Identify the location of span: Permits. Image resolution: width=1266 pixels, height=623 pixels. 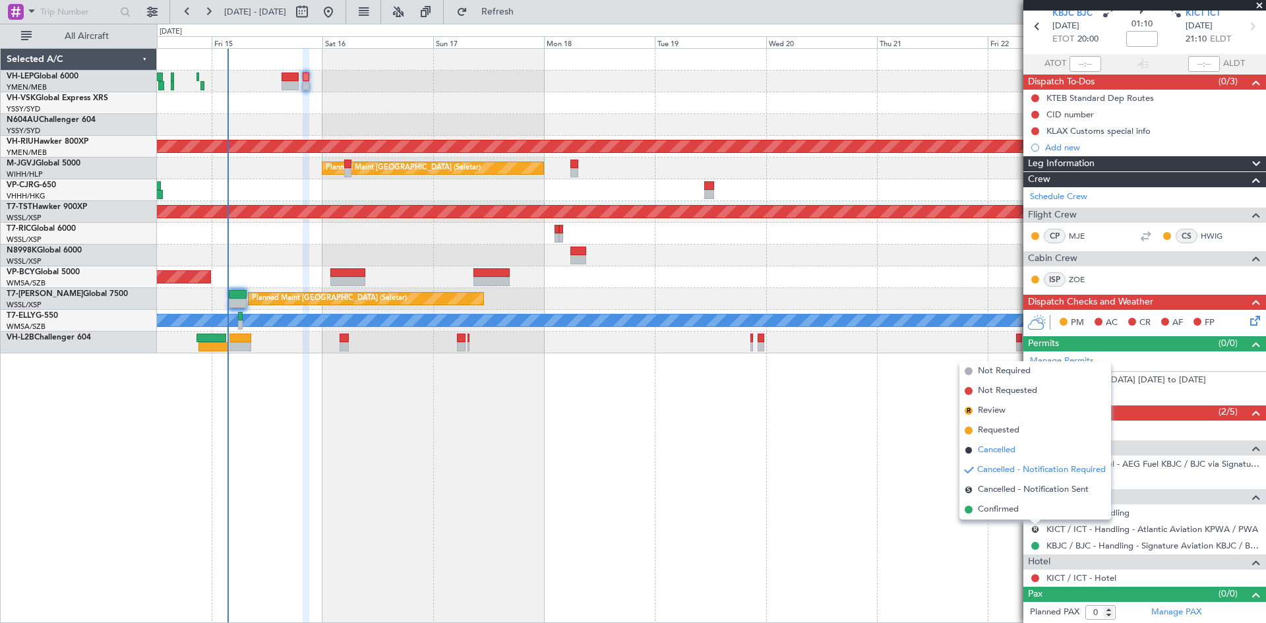
(1043, 344).